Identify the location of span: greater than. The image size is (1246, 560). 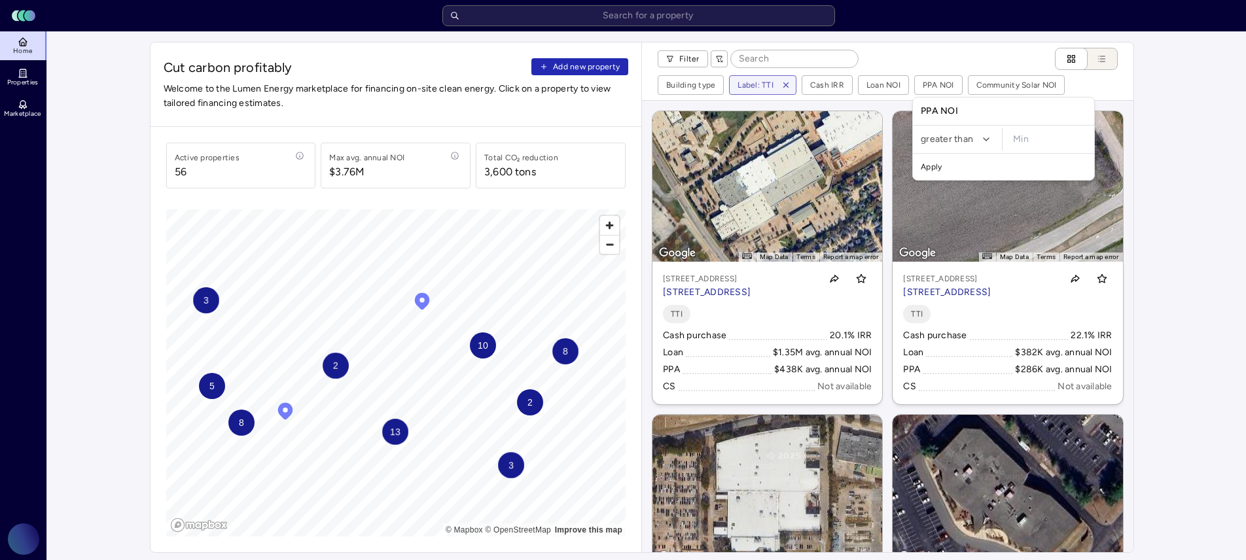
(947, 139).